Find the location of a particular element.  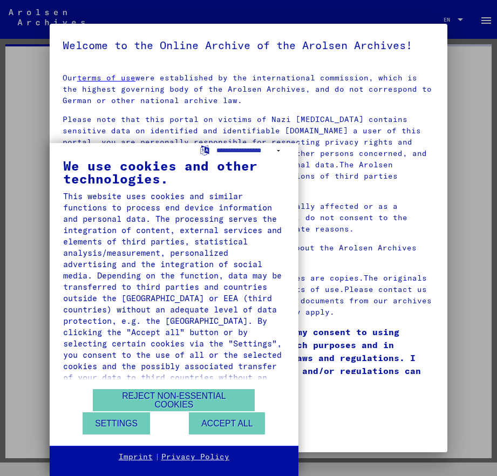

a: Imprint is located at coordinates (135, 457).